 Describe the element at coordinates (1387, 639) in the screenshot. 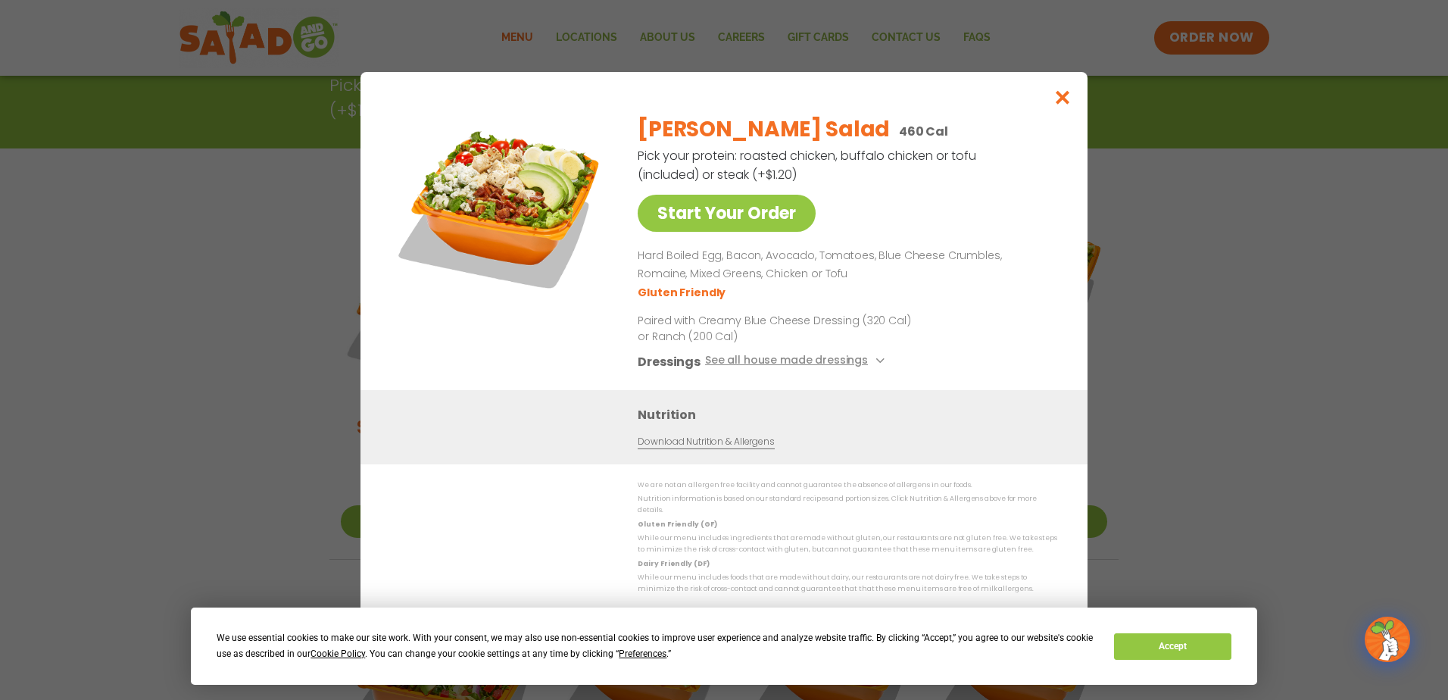

I see `img: wpChatIcon` at that location.